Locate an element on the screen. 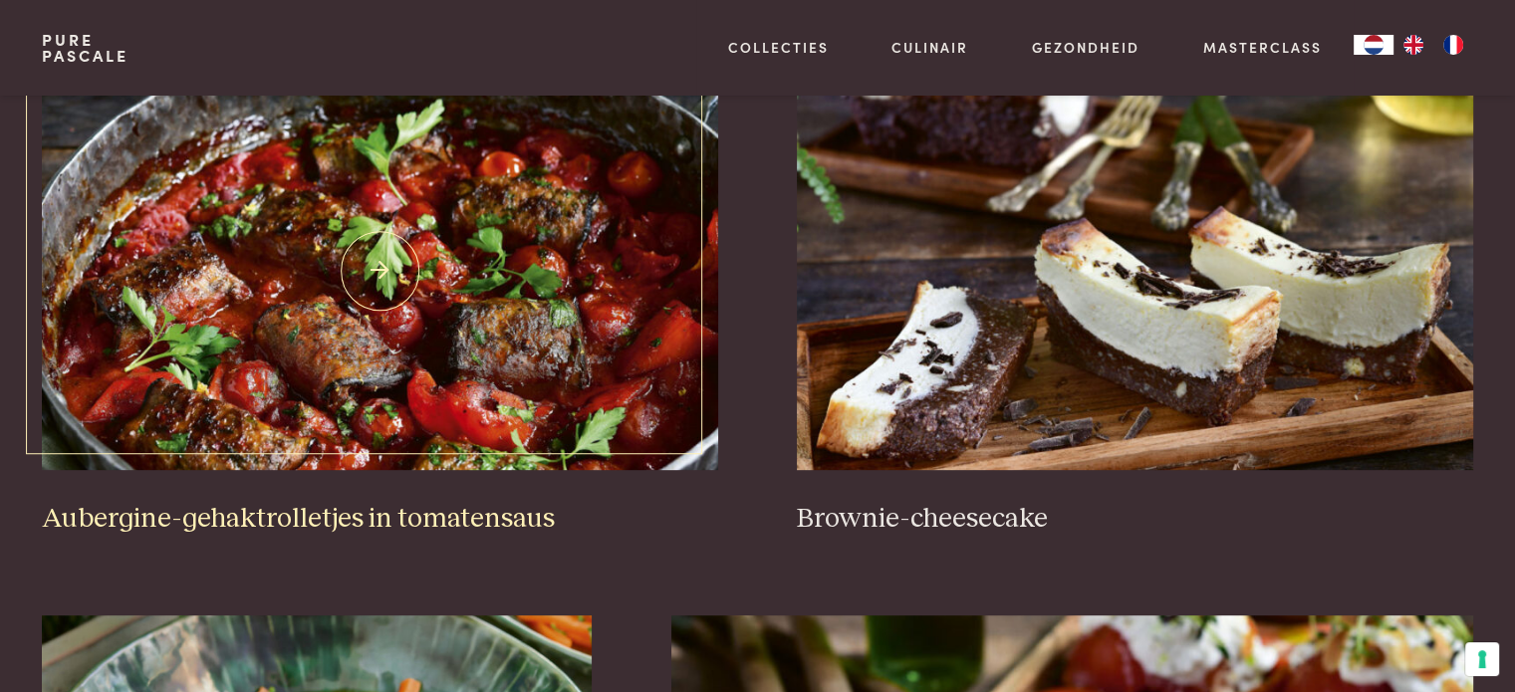  a: Culinair is located at coordinates (929, 47).